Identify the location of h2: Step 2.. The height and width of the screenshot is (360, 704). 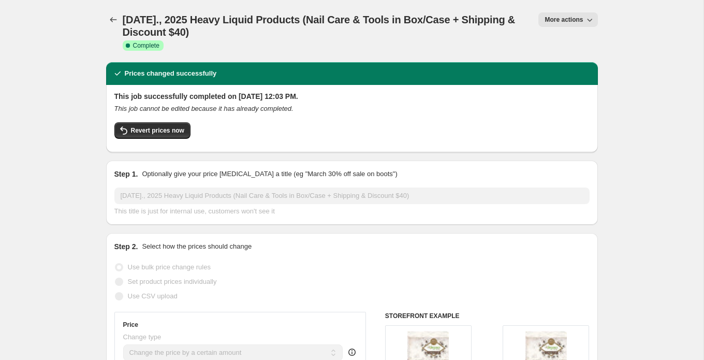
(126, 246).